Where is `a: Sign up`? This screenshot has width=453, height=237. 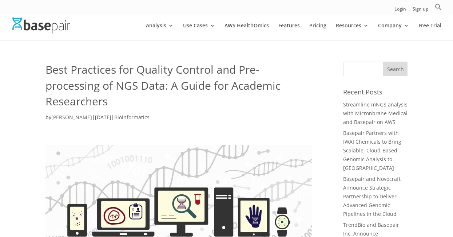
a: Sign up is located at coordinates (420, 11).